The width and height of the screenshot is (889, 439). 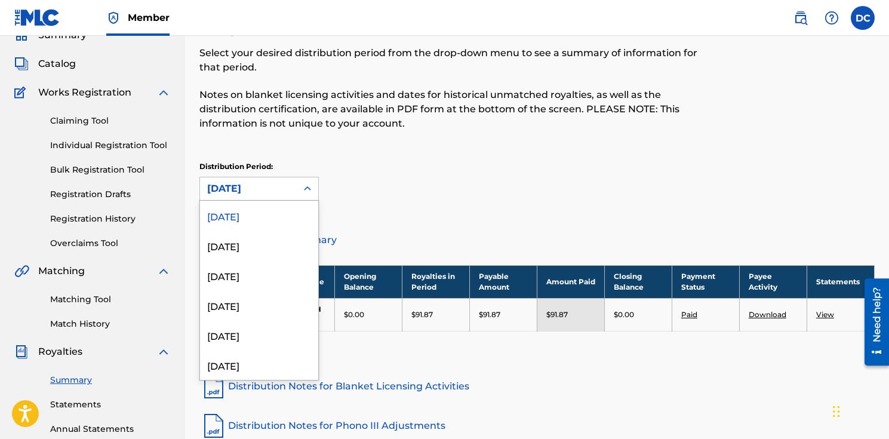 I want to click on p: Distribution Period:, so click(x=259, y=166).